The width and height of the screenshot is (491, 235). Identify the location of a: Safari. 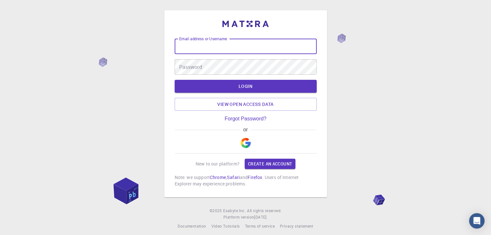
(233, 177).